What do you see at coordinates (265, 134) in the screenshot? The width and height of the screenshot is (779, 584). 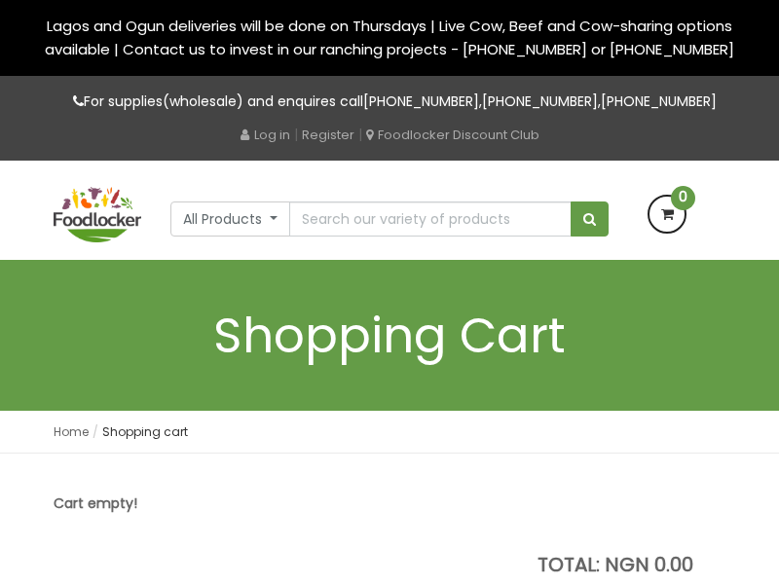 I see `a: Log in` at bounding box center [265, 134].